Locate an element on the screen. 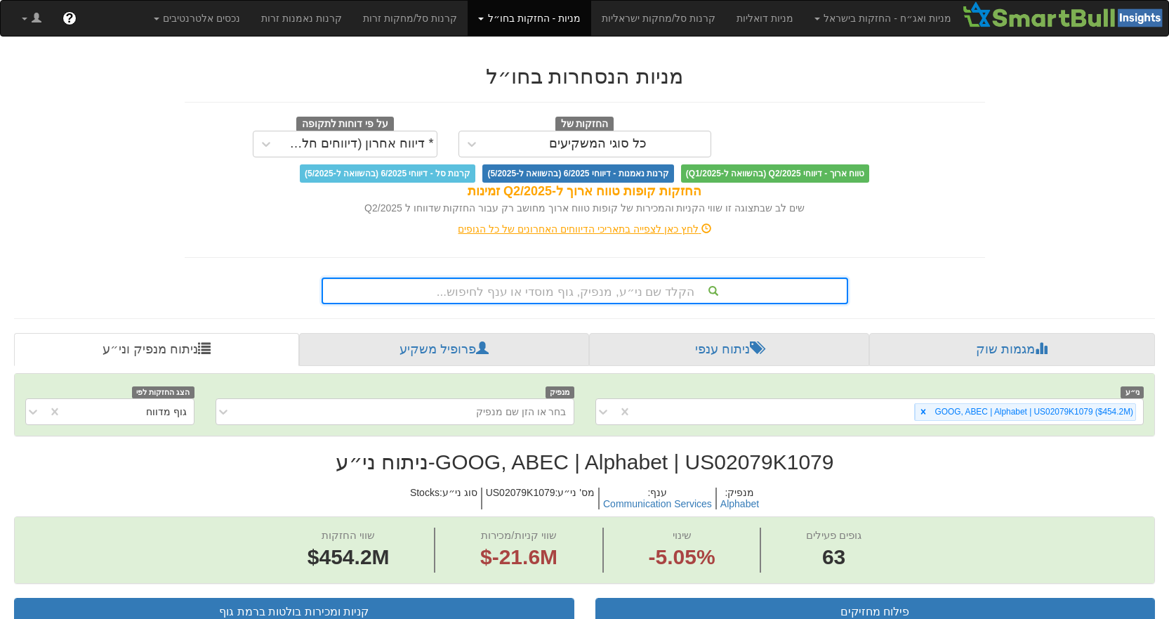  a: מניות - החזקות בחו״ל is located at coordinates (529, 18).